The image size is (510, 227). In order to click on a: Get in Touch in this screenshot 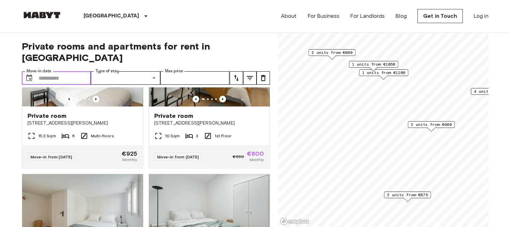, I will do `click(440, 16)`.